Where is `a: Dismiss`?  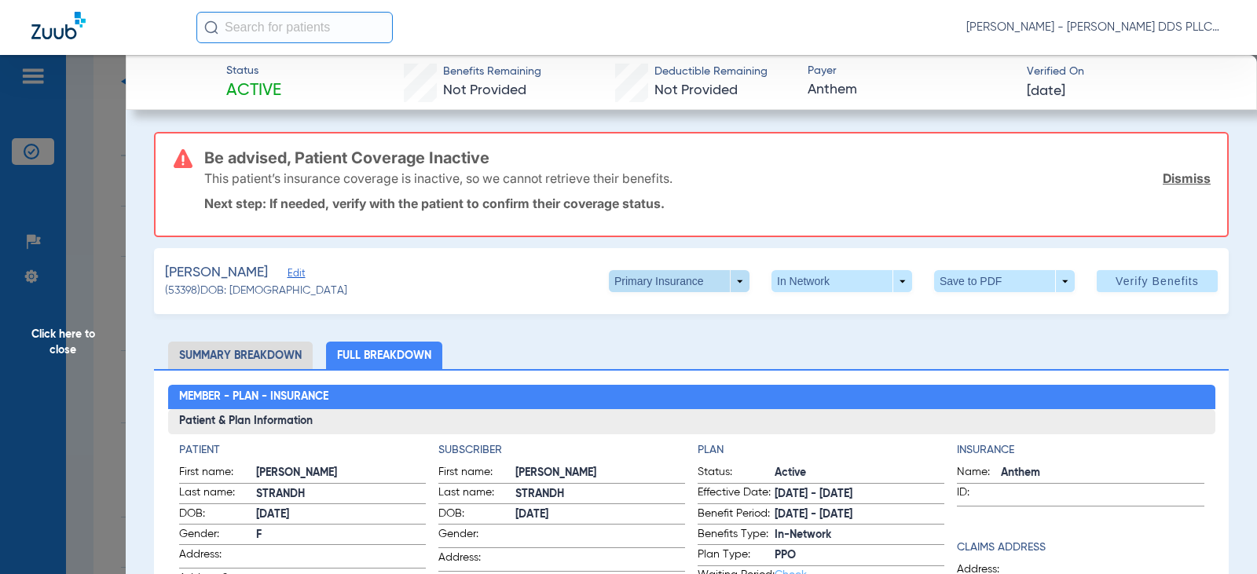 a: Dismiss is located at coordinates (1186, 178).